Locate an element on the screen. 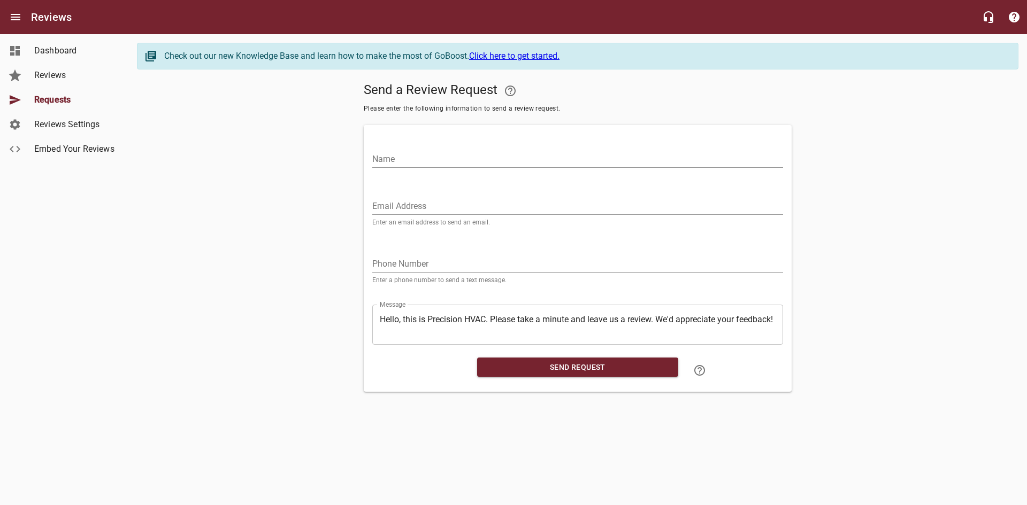 Image resolution: width=1027 pixels, height=505 pixels. button: Support Portal is located at coordinates (1014, 17).